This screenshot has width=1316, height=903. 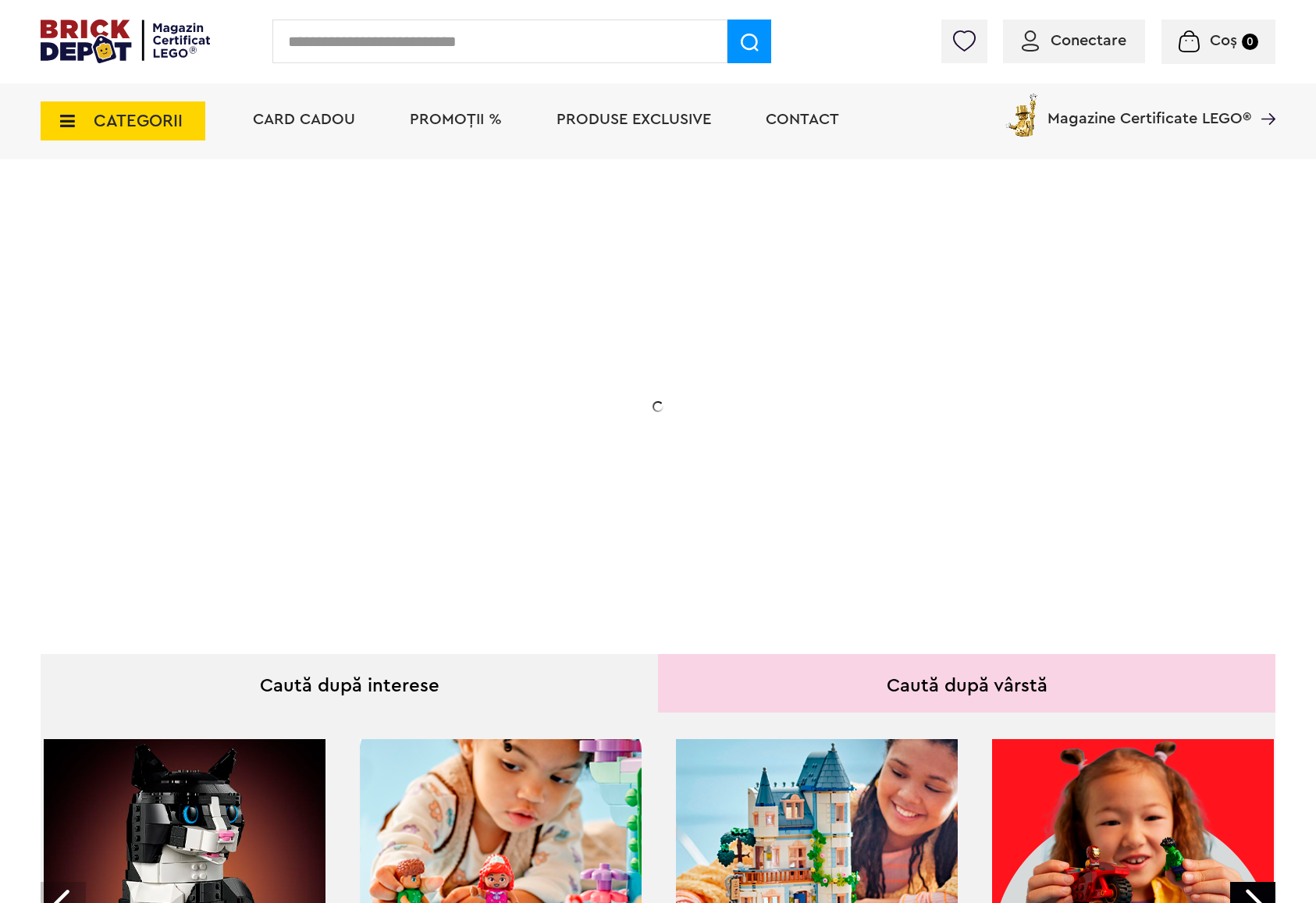 I want to click on small: 0, so click(x=1249, y=41).